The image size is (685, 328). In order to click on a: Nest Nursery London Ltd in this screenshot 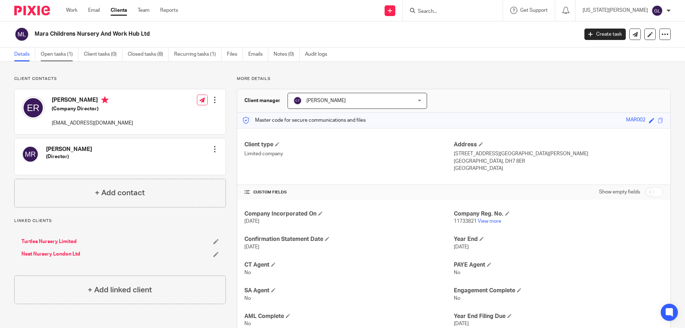, I will do `click(51, 254)`.